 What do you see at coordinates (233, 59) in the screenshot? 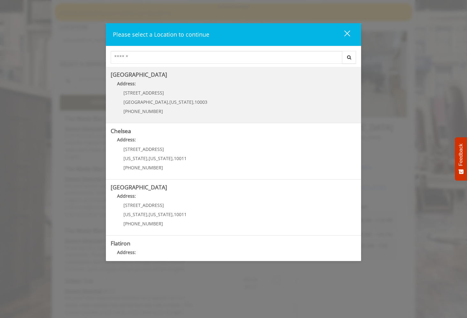
I see `div: Center Select` at bounding box center [233, 59].